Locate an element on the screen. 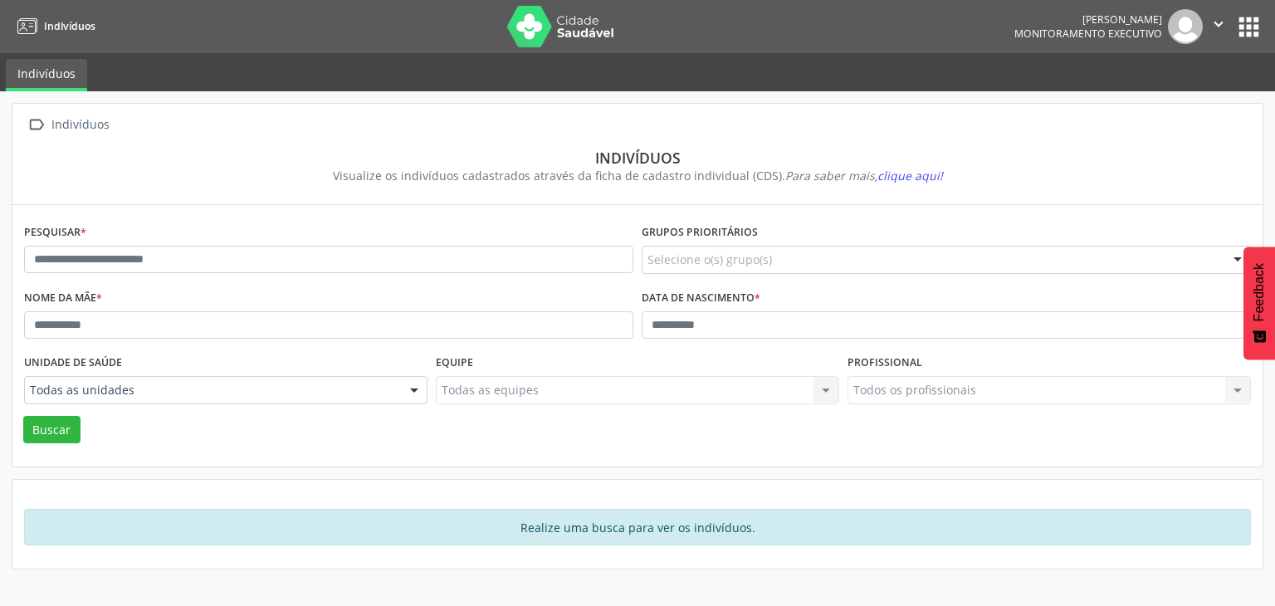  label: Nome da mãe is located at coordinates (63, 298).